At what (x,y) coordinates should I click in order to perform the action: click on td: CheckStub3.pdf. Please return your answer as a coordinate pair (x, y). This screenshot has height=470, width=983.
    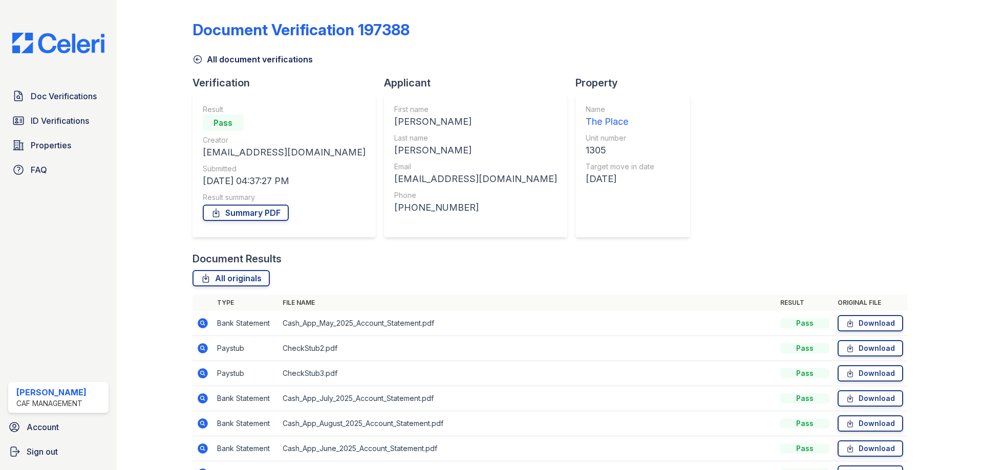
    Looking at the image, I should click on (527, 374).